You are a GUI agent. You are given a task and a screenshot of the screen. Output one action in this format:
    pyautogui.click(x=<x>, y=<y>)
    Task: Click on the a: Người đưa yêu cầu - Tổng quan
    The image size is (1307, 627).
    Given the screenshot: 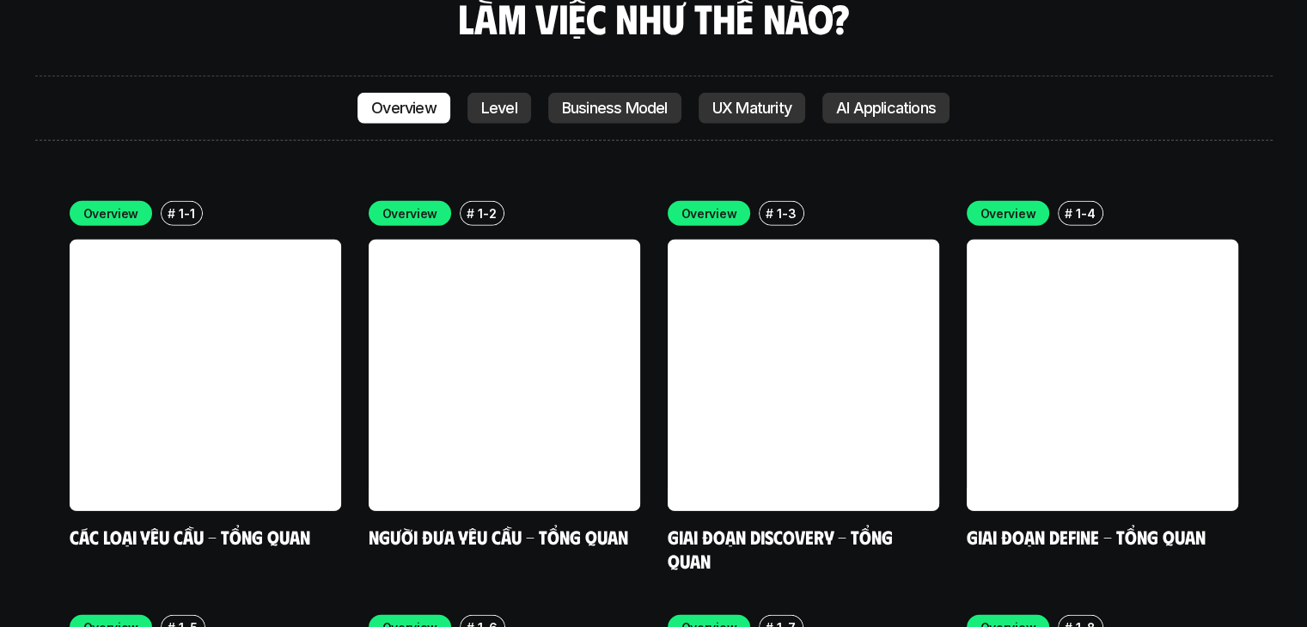 What is the action you would take?
    pyautogui.click(x=499, y=536)
    